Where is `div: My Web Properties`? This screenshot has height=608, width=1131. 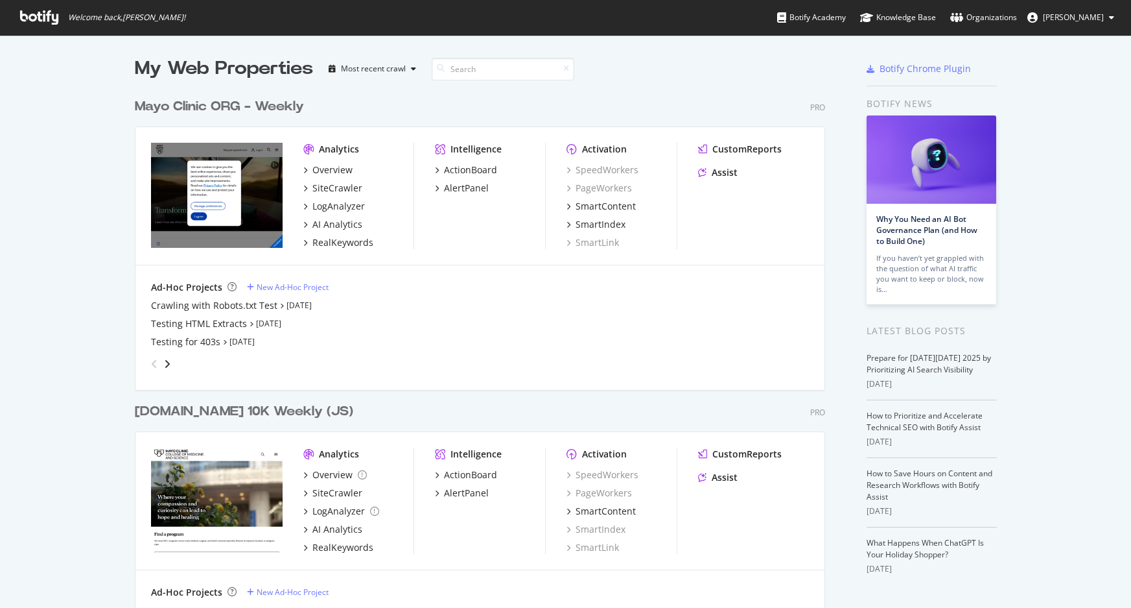 div: My Web Properties is located at coordinates (224, 69).